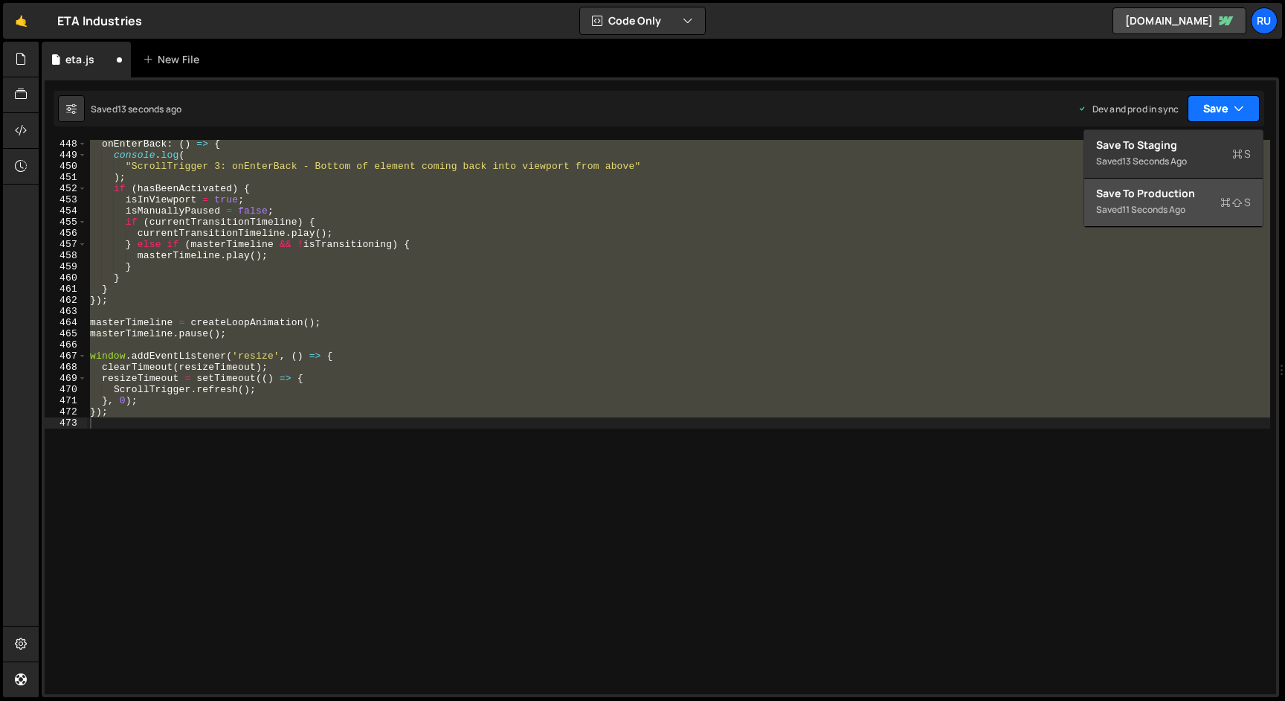 The width and height of the screenshot is (1285, 701). I want to click on div: ETA Industries, so click(100, 21).